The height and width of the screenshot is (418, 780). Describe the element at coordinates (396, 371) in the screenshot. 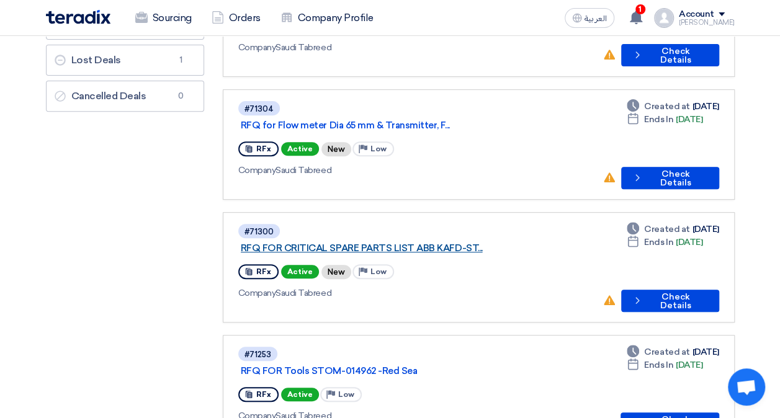

I see `a: RFQ FOR Tools STOM-014962 -Red Sea` at that location.